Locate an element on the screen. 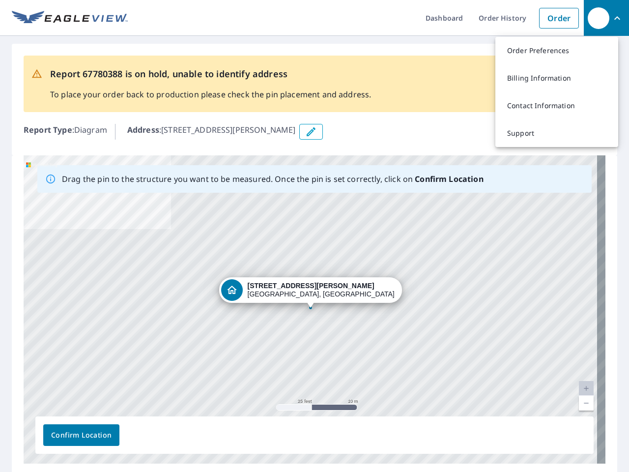  p: Report 67780388 is on hold, unable to identify address is located at coordinates (210, 74).